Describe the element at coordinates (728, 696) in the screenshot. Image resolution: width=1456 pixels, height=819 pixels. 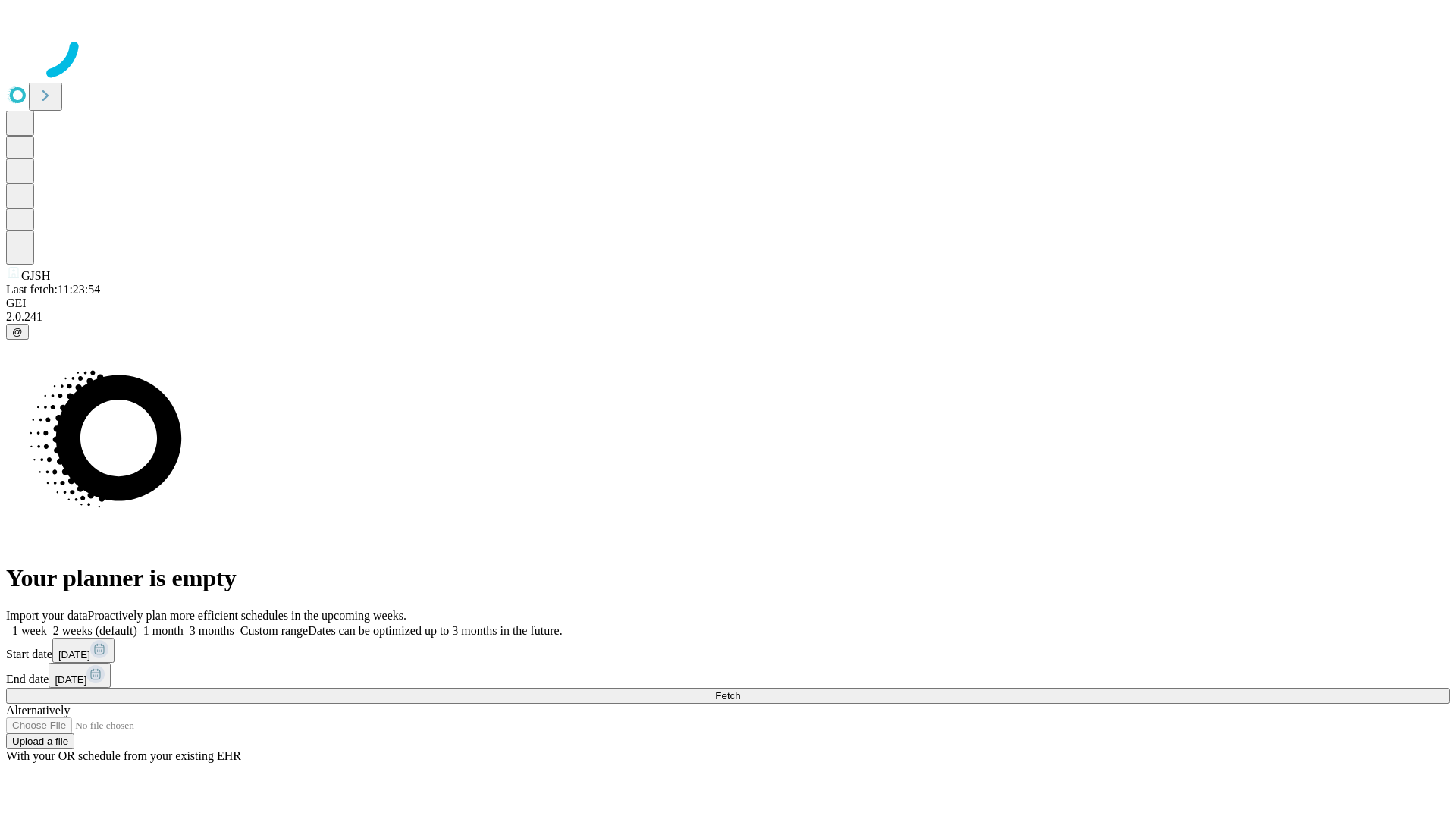
I see `button: Fetch` at that location.